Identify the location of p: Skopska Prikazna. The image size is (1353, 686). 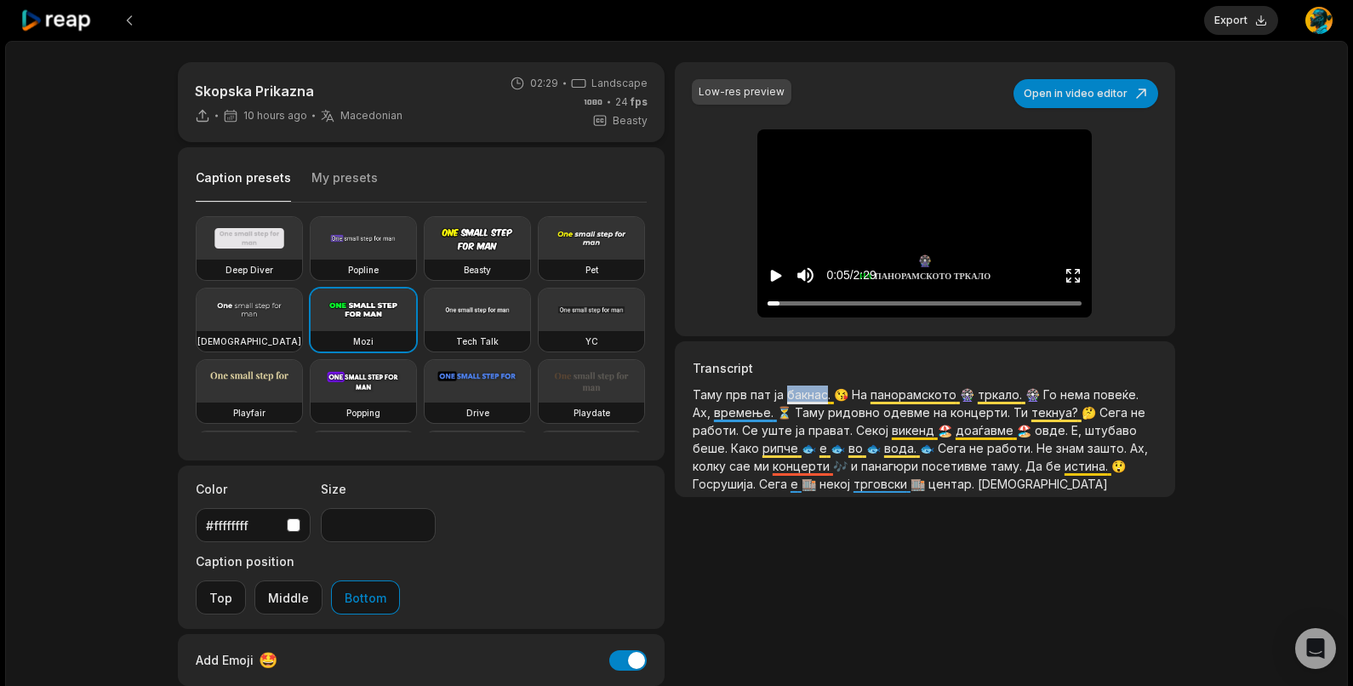
(299, 91).